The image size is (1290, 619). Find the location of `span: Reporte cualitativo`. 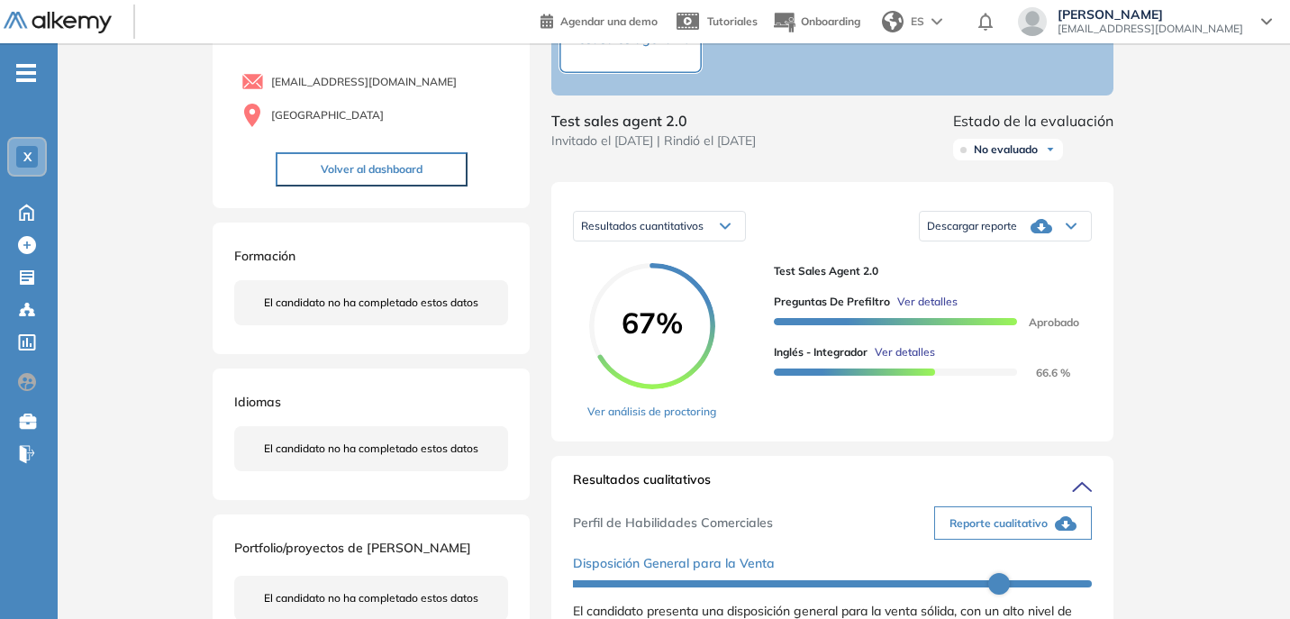

span: Reporte cualitativo is located at coordinates (998, 523).